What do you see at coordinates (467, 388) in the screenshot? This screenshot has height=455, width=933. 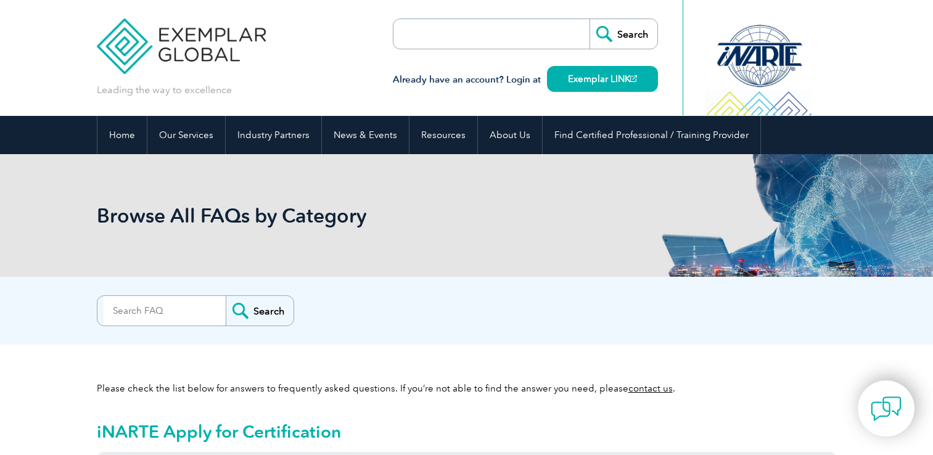 I see `p: Please check the list below for answers to frequently asked questions. If you’re not able to find...` at bounding box center [467, 388].